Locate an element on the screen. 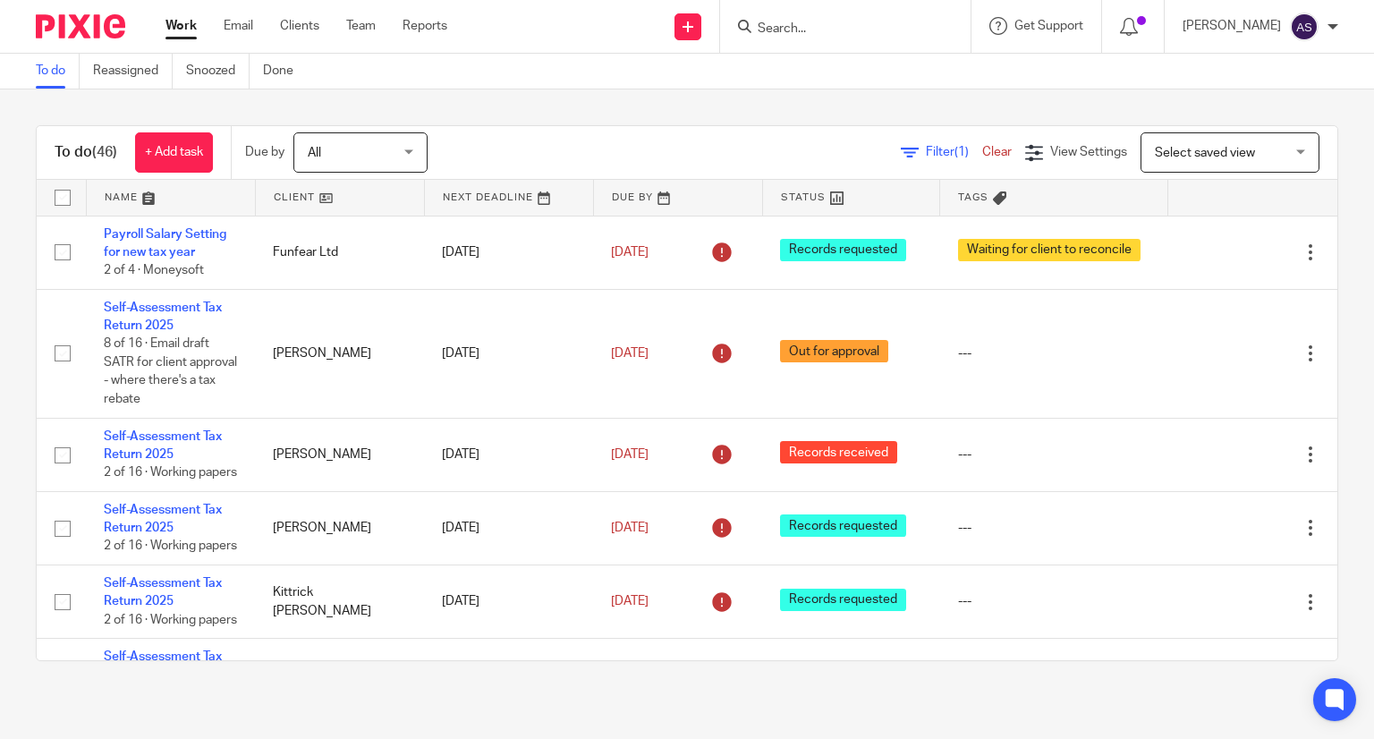  span: Waiting for client to reconcile is located at coordinates (1049, 250).